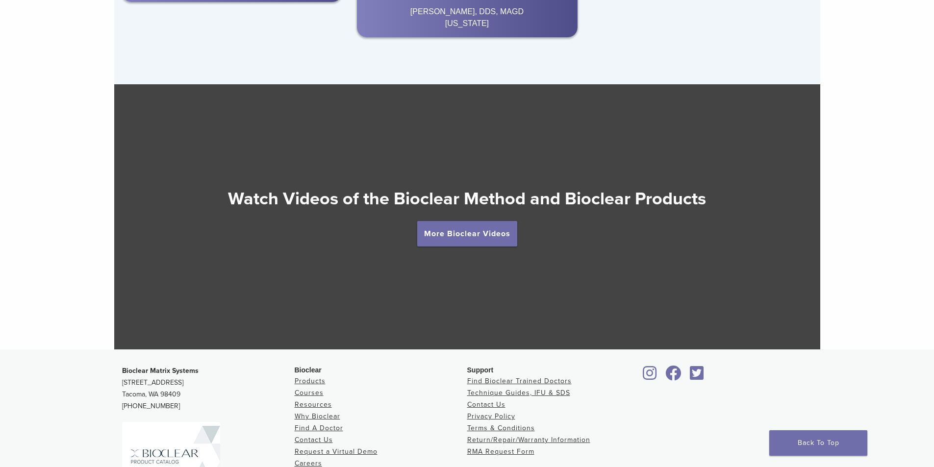 This screenshot has width=934, height=467. I want to click on strong: Bioclear Matrix Systems, so click(160, 371).